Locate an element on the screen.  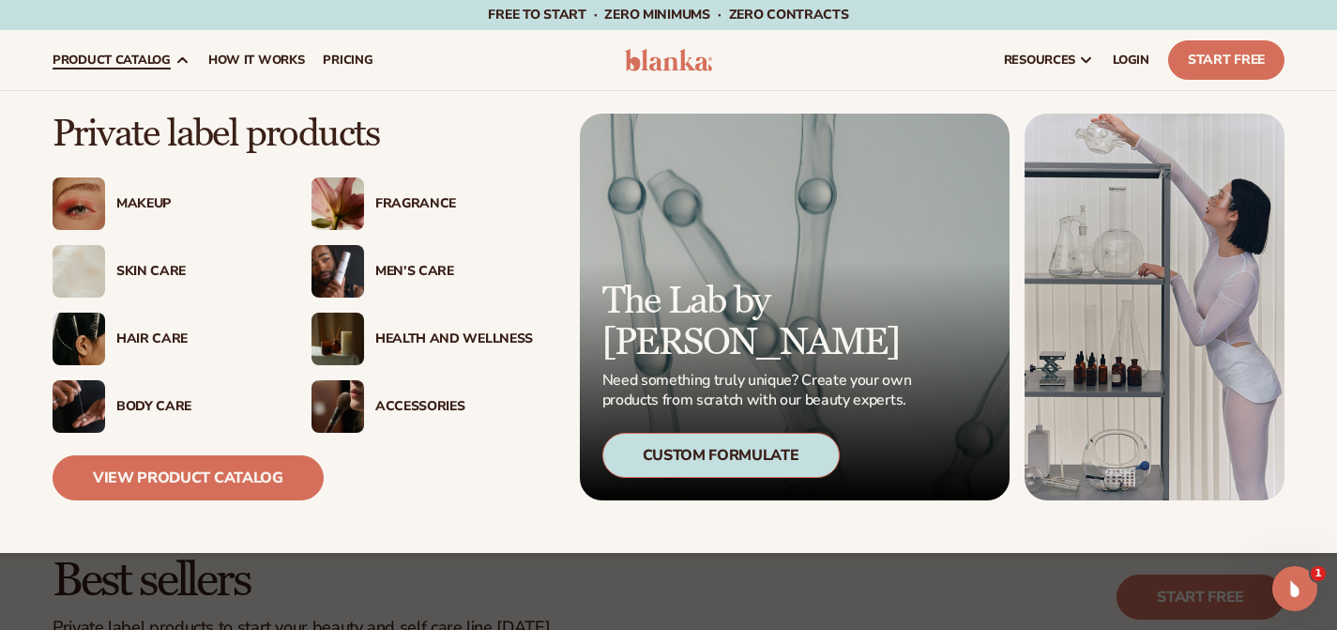
a: Start Free is located at coordinates (1227, 60).